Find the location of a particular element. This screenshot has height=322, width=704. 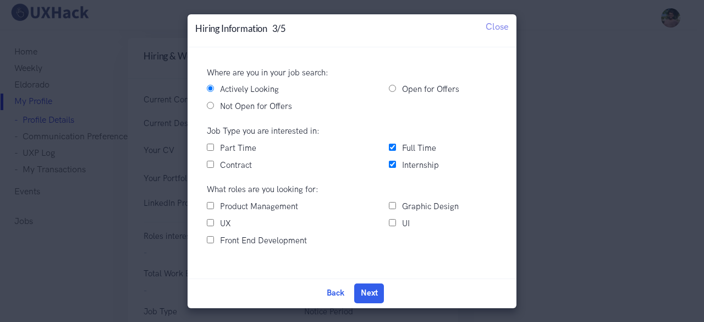

label: Where are you in your job search: is located at coordinates (267, 73).